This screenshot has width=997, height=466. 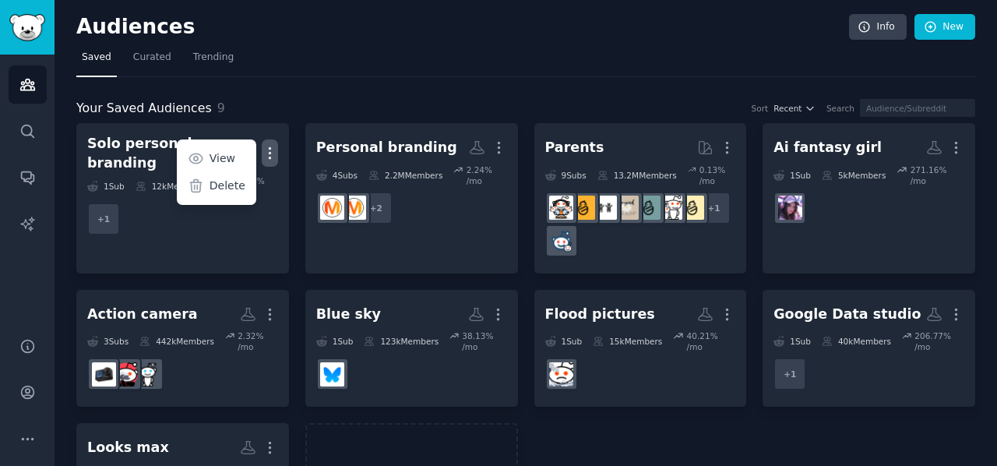 I want to click on div: Ai fantasy girl, so click(x=827, y=147).